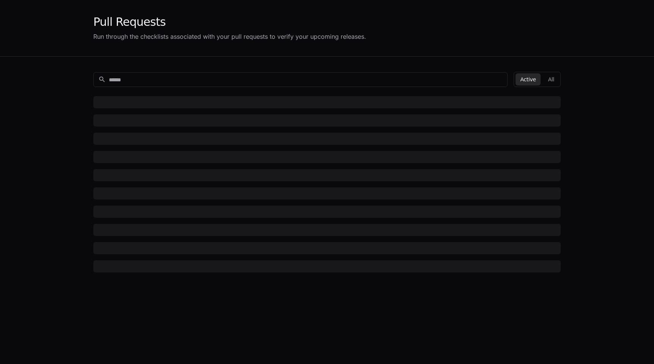 The image size is (654, 364). Describe the element at coordinates (83, 29) in the screenshot. I see `span: Pylon` at that location.